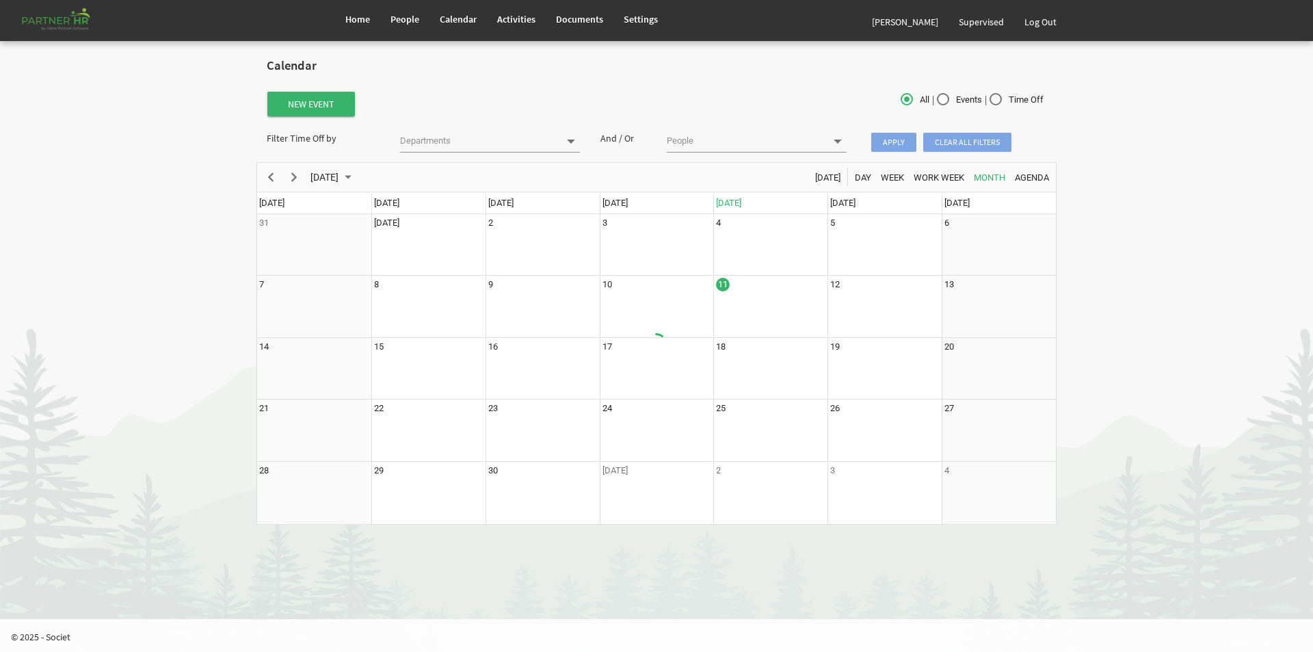  What do you see at coordinates (516, 19) in the screenshot?
I see `span: Activities` at bounding box center [516, 19].